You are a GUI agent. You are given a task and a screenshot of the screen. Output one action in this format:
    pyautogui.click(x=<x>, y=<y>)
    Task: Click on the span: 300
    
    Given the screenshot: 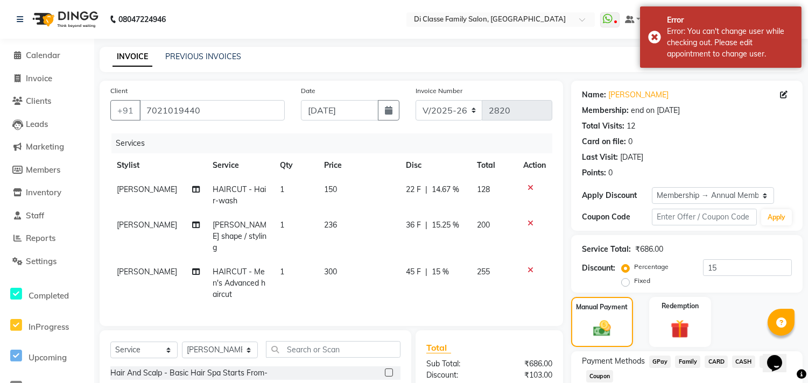 What is the action you would take?
    pyautogui.click(x=330, y=272)
    